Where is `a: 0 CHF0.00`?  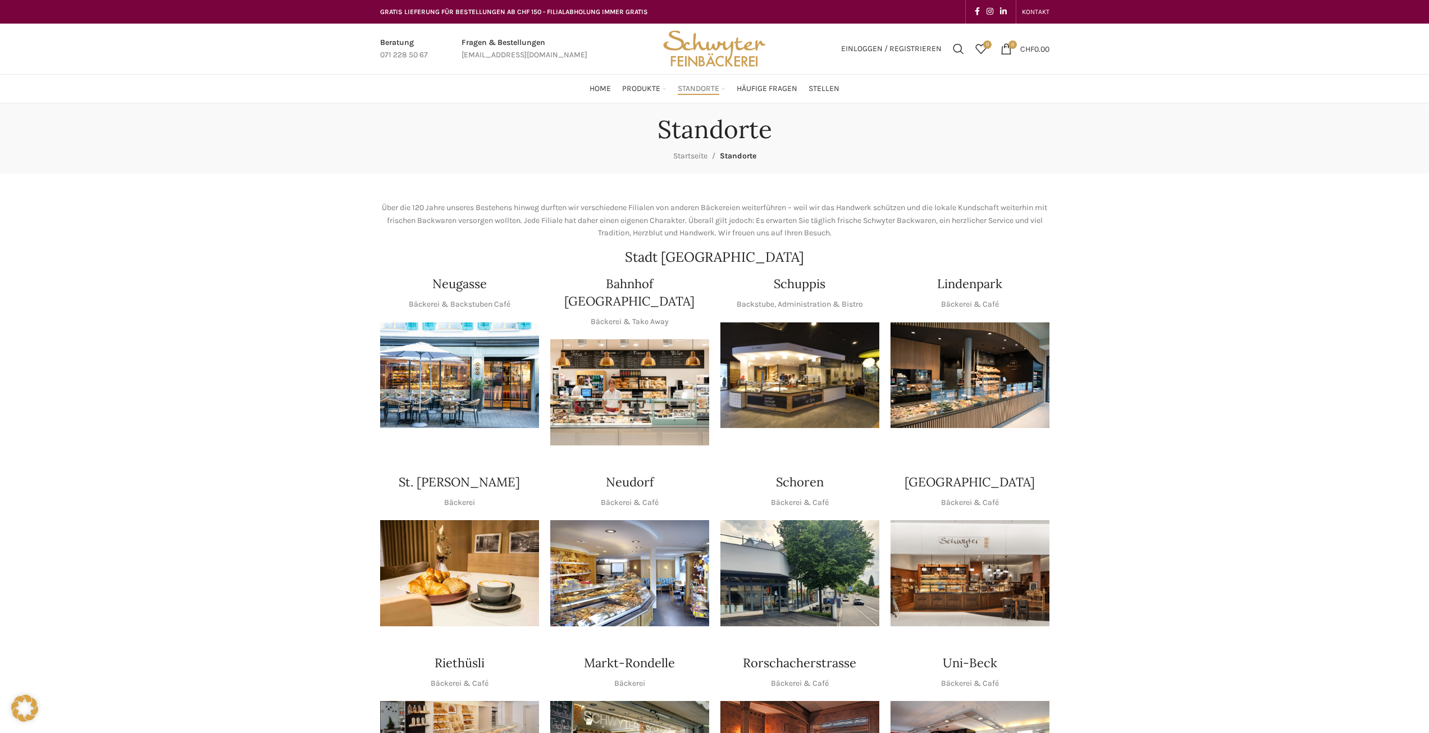 a: 0 CHF0.00 is located at coordinates (1025, 49).